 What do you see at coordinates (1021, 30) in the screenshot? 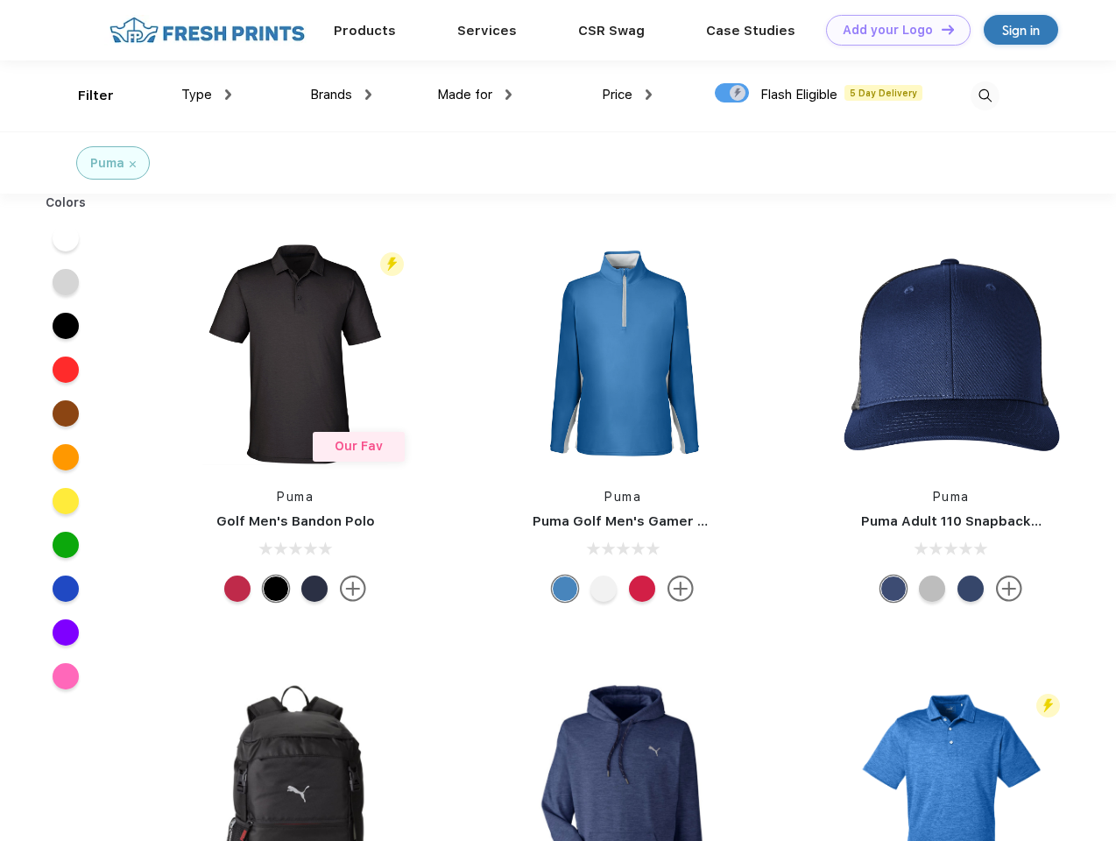
I see `a: Sign in` at bounding box center [1021, 30].